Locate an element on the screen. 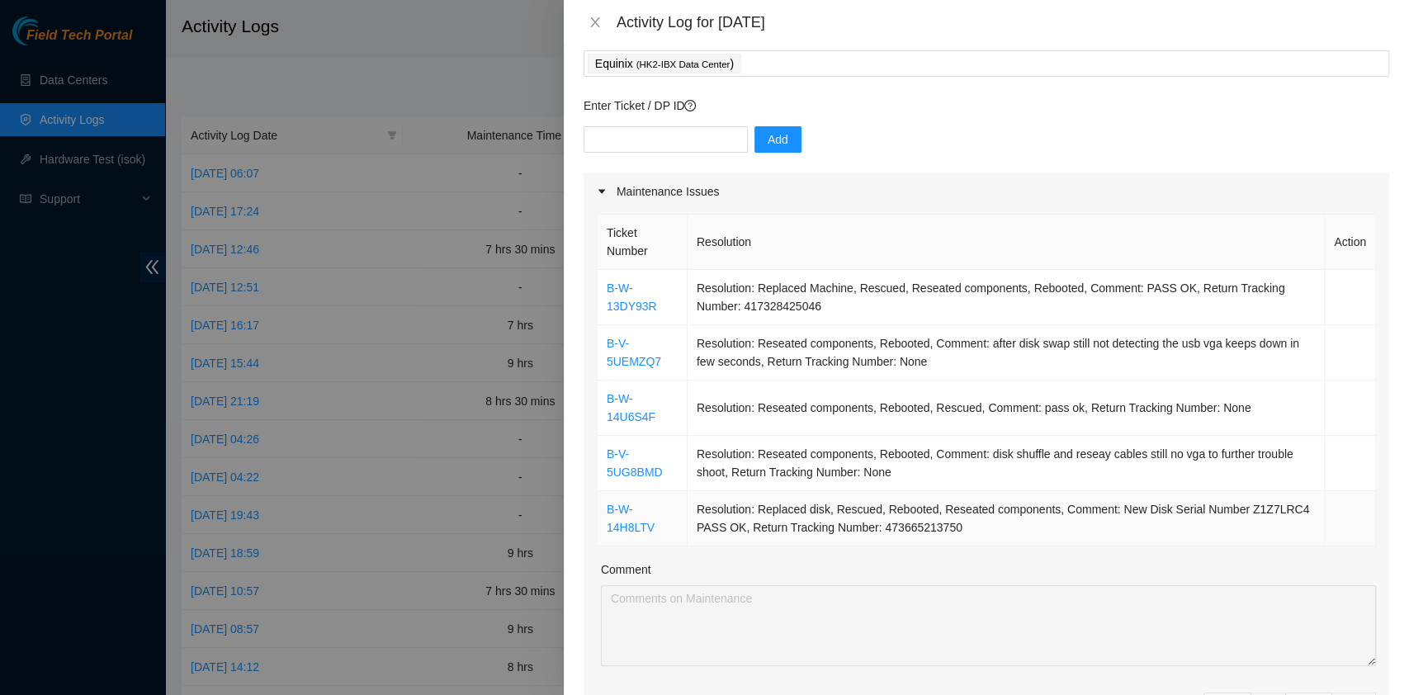 This screenshot has height=695, width=1409. button: Close is located at coordinates (595, 22).